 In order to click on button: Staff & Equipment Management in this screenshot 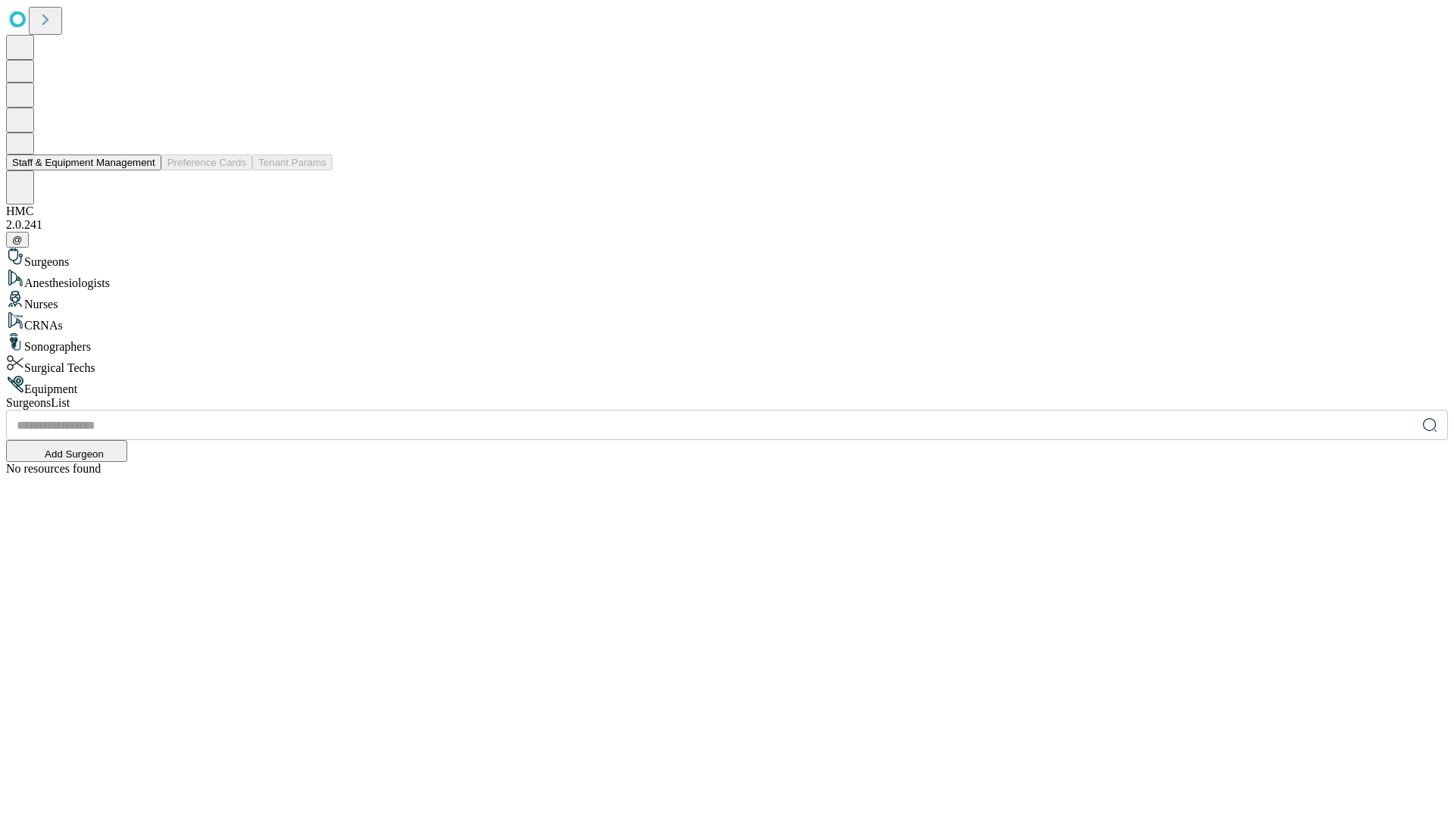, I will do `click(83, 162)`.